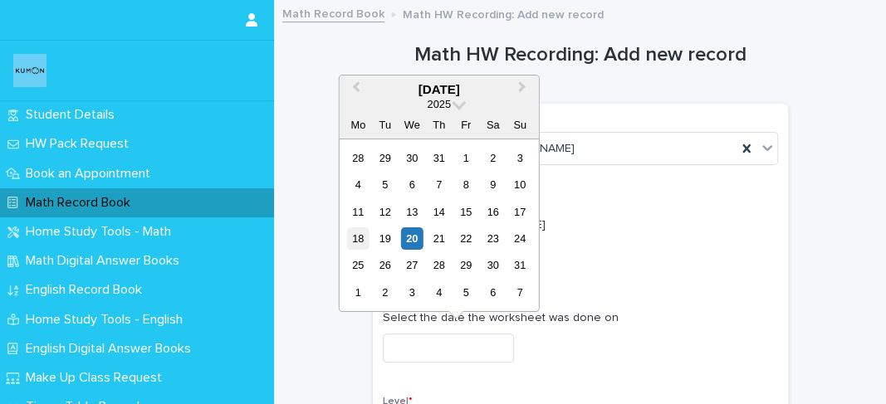 Image resolution: width=886 pixels, height=404 pixels. I want to click on div: Choose Sunday, 10 August 2025, so click(519, 184).